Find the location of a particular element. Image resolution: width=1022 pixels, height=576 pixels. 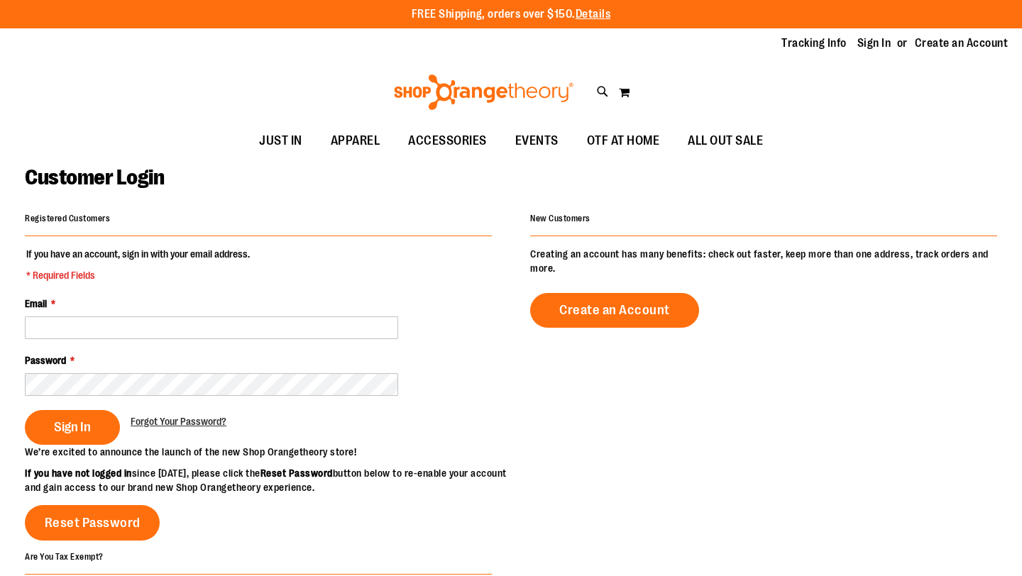

strong: Are You Tax Exempt? is located at coordinates (64, 556).